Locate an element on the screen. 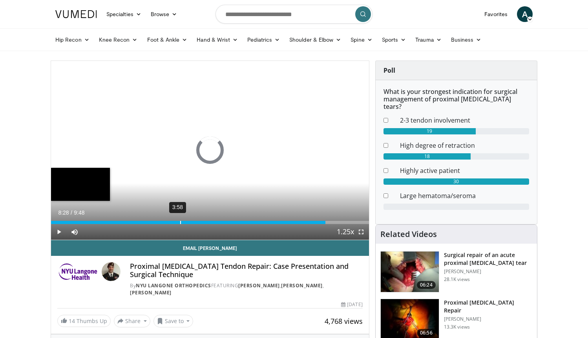 This screenshot has width=588, height=338. div: 30 is located at coordinates (456, 181).